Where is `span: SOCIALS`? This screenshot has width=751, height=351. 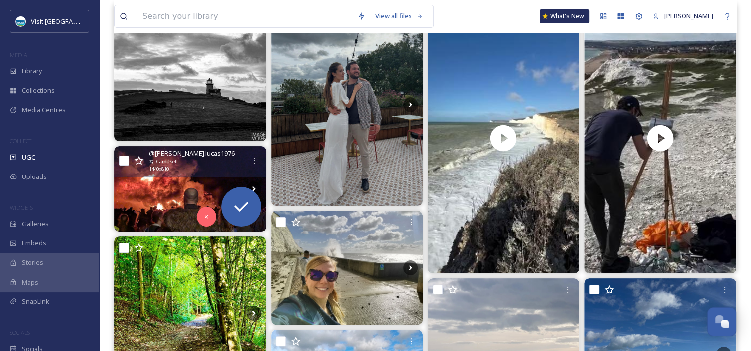 span: SOCIALS is located at coordinates (20, 333).